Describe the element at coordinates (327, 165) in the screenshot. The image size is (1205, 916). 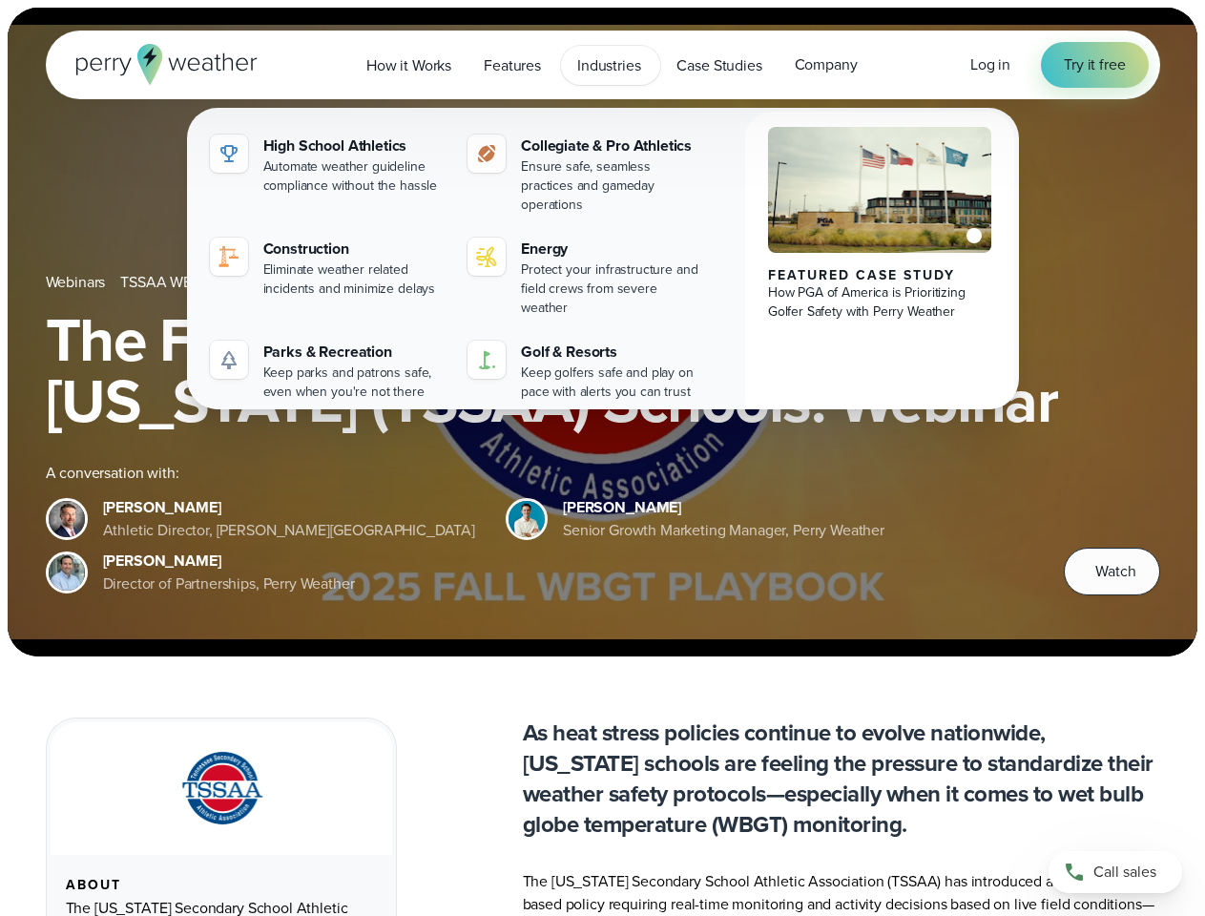
I see `a: High School Athletics Automate weather guideline compliance without the hassle` at that location.